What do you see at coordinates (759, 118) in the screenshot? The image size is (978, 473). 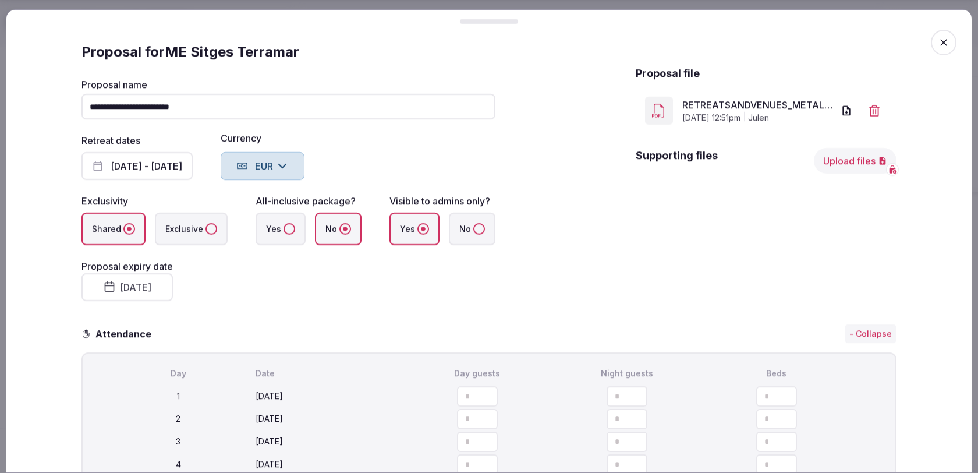 I see `span: julen` at bounding box center [759, 118].